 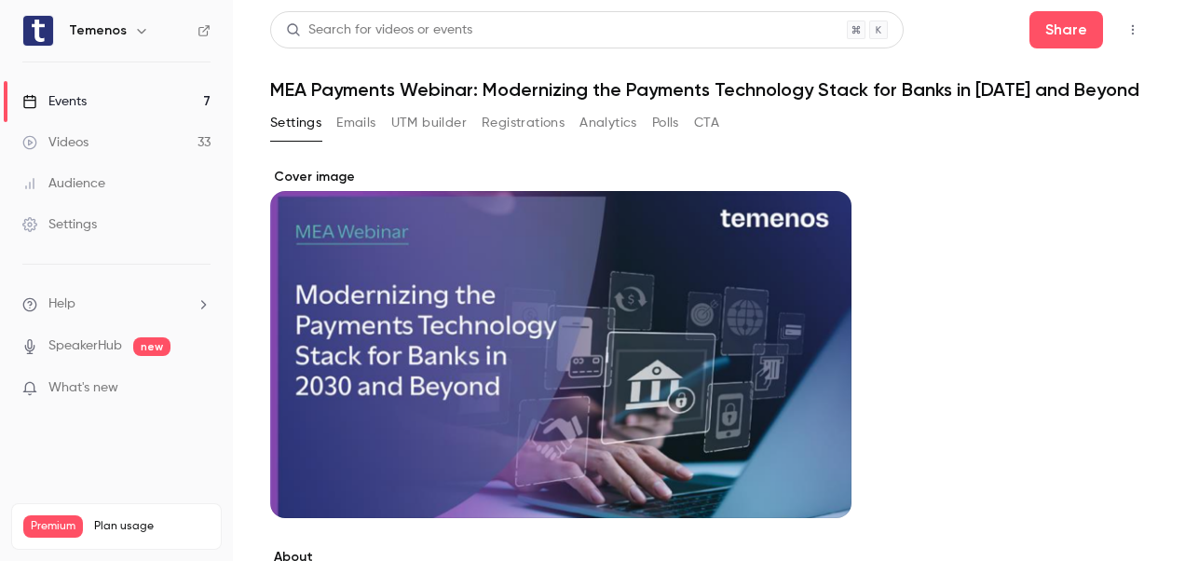 What do you see at coordinates (53, 526) in the screenshot?
I see `span: Premium` at bounding box center [53, 526].